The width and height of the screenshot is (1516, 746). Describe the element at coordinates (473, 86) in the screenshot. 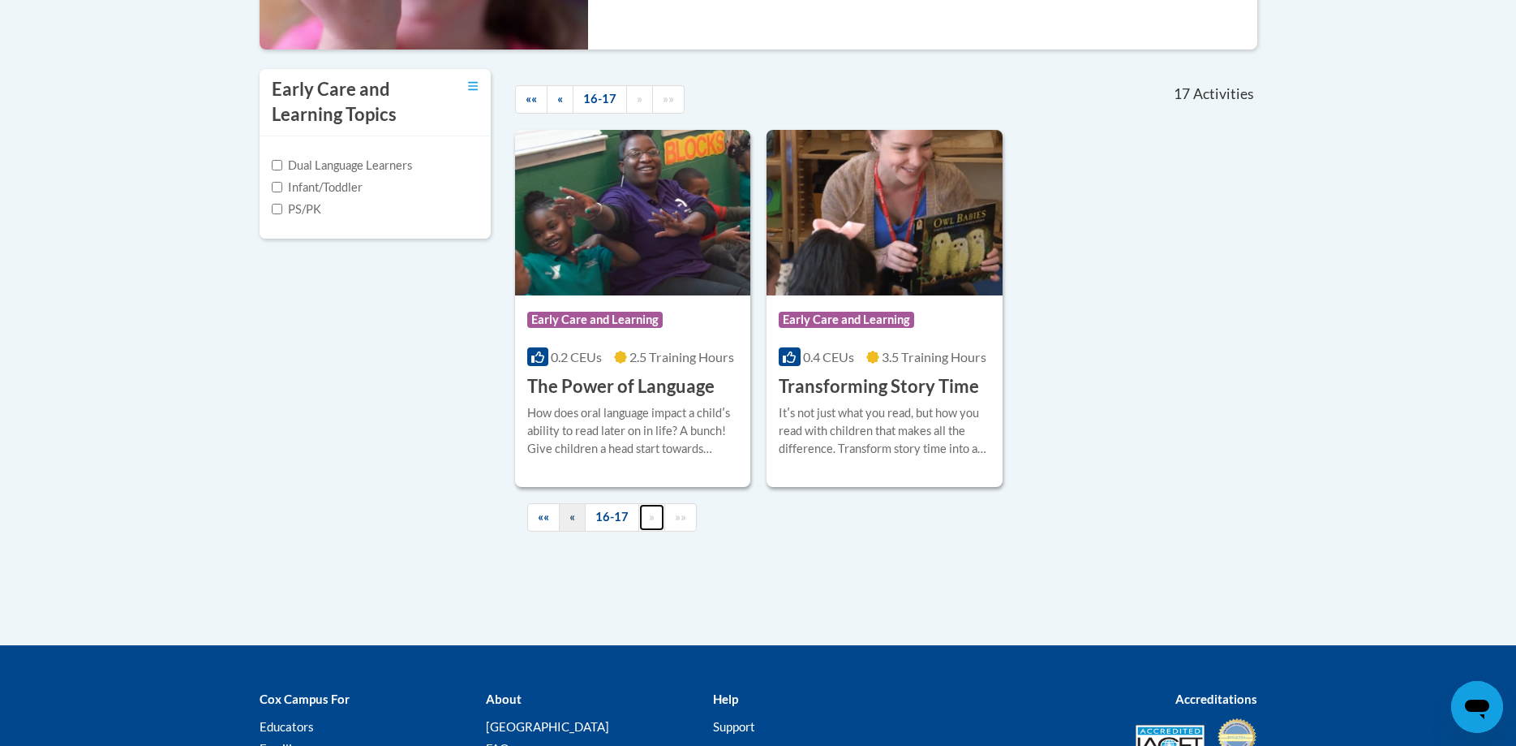

I see `a: Toggle collapse` at that location.